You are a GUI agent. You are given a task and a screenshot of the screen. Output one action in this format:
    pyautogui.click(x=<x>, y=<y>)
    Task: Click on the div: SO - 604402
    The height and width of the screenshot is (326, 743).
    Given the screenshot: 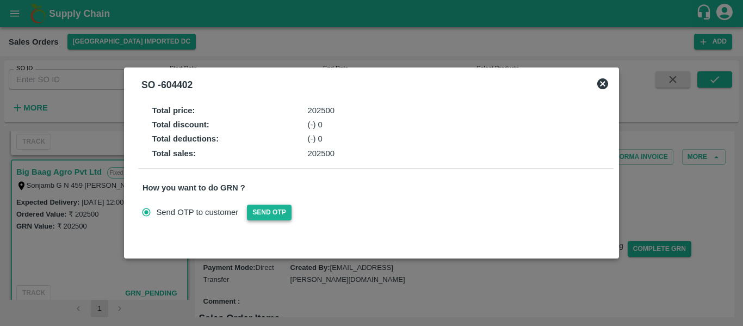 What is the action you would take?
    pyautogui.click(x=167, y=85)
    